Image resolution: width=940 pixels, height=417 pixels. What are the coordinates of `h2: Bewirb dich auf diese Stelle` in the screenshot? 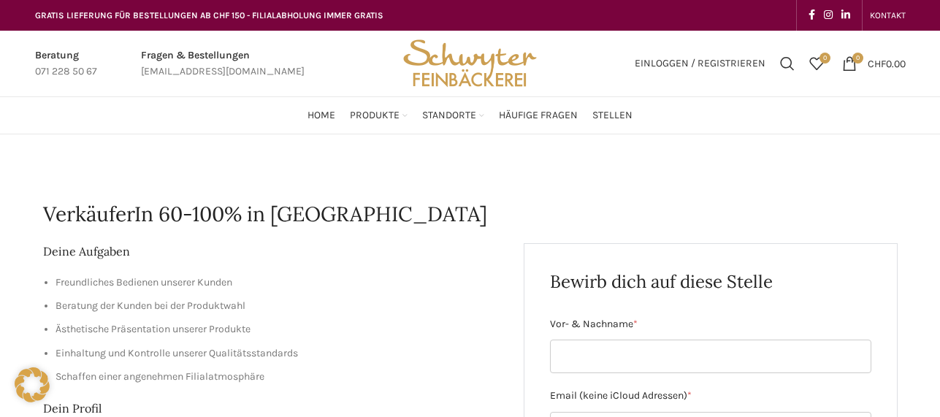 It's located at (710, 282).